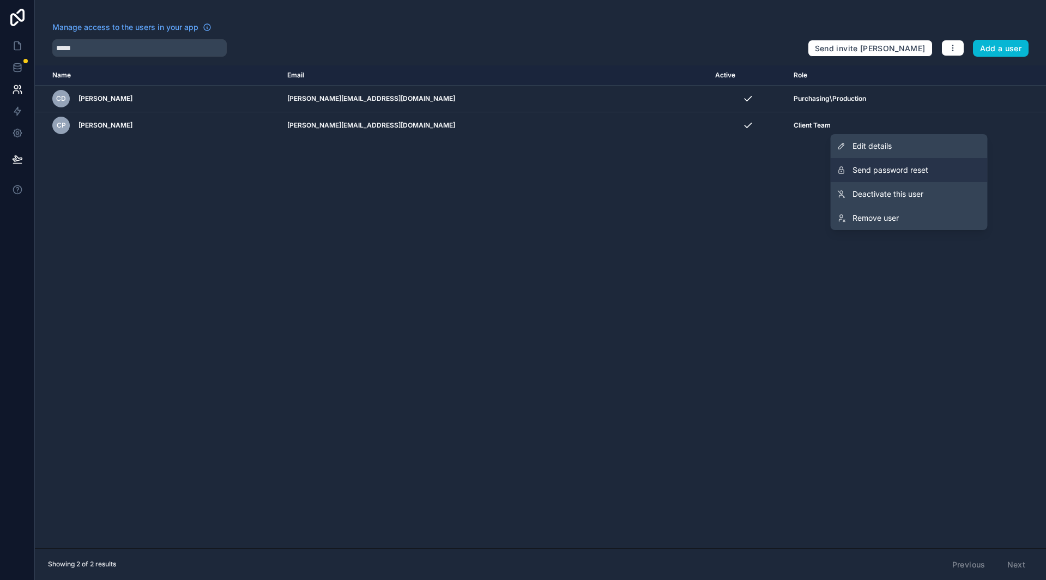 This screenshot has height=580, width=1046. What do you see at coordinates (61, 99) in the screenshot?
I see `span: CD` at bounding box center [61, 99].